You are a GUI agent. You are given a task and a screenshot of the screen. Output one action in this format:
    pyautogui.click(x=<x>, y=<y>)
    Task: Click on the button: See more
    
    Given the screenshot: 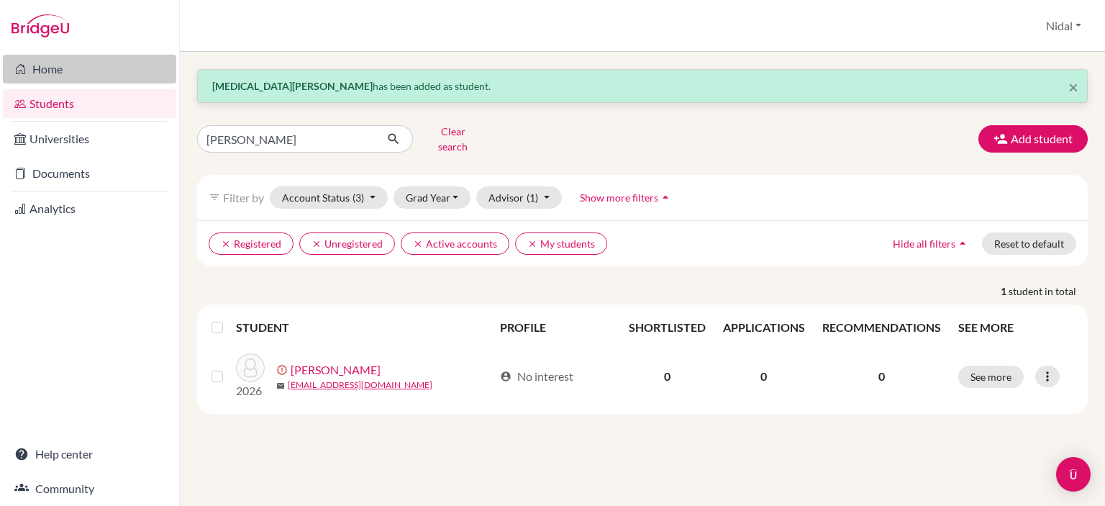 What is the action you would take?
    pyautogui.click(x=990, y=376)
    